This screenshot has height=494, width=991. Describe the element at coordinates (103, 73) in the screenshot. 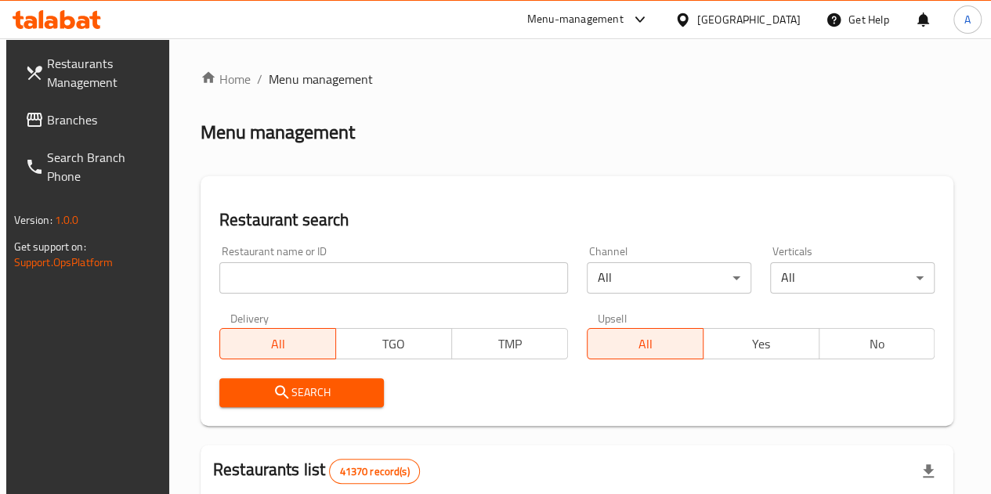

I see `span: Restaurants Management` at that location.